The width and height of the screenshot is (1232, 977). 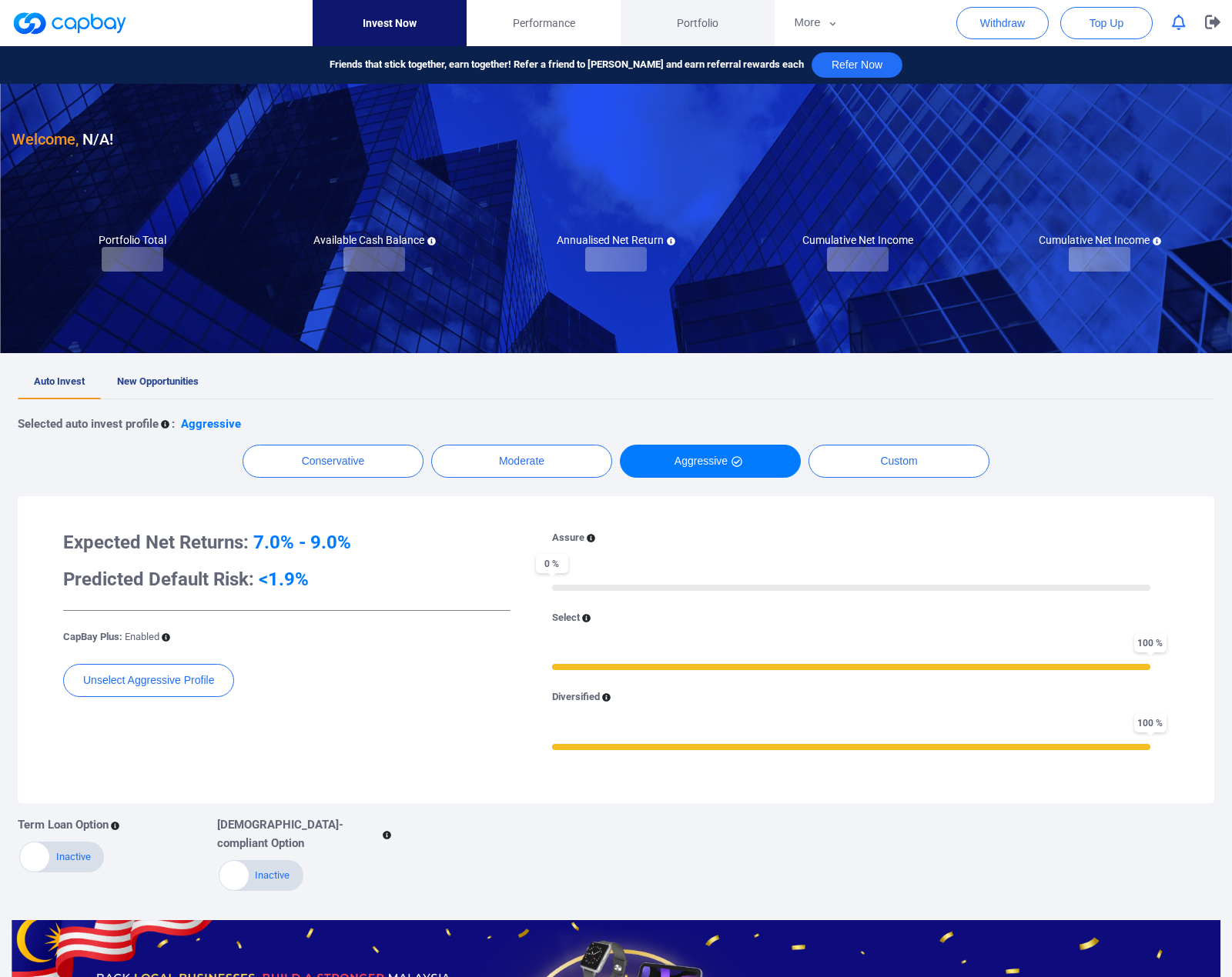 I want to click on h3: N/A !, so click(x=62, y=139).